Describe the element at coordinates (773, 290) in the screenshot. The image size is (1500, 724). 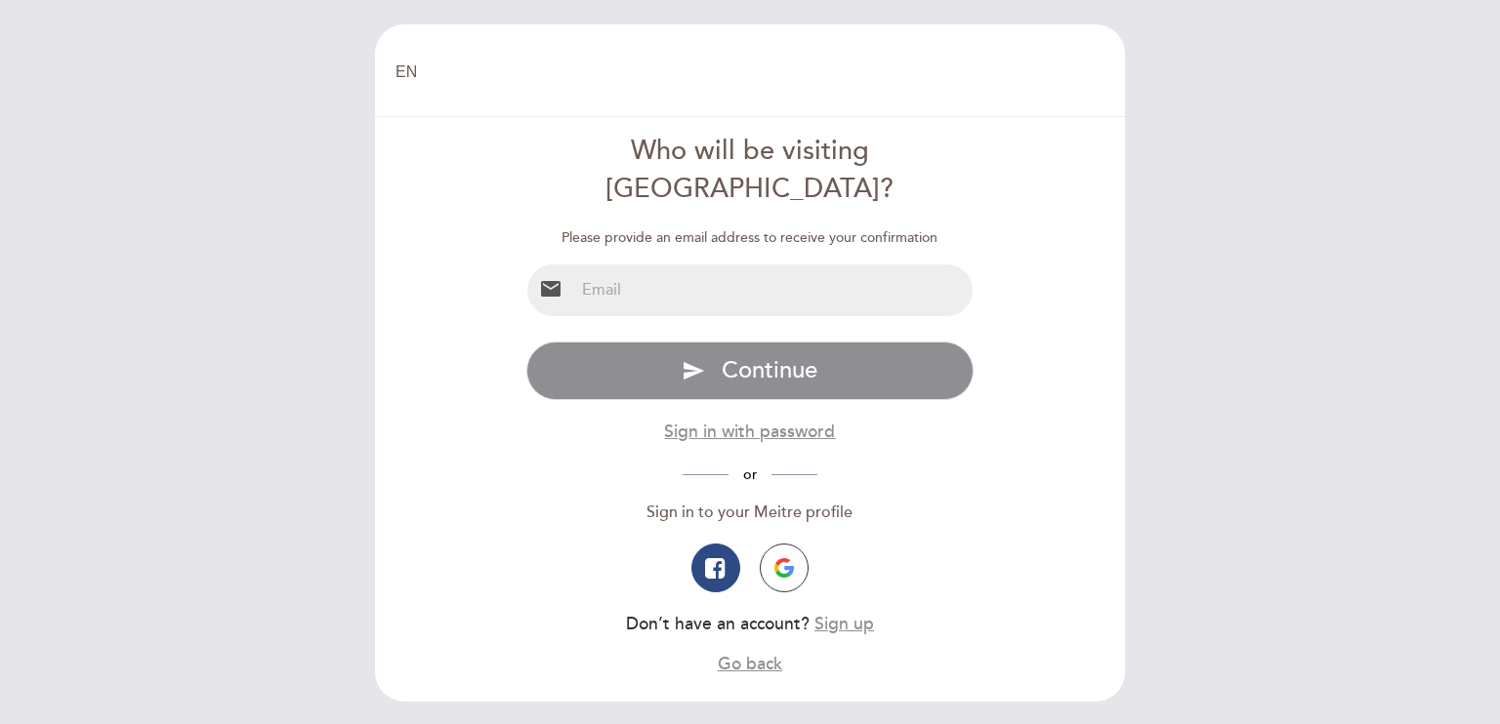
I see `input: Email` at that location.